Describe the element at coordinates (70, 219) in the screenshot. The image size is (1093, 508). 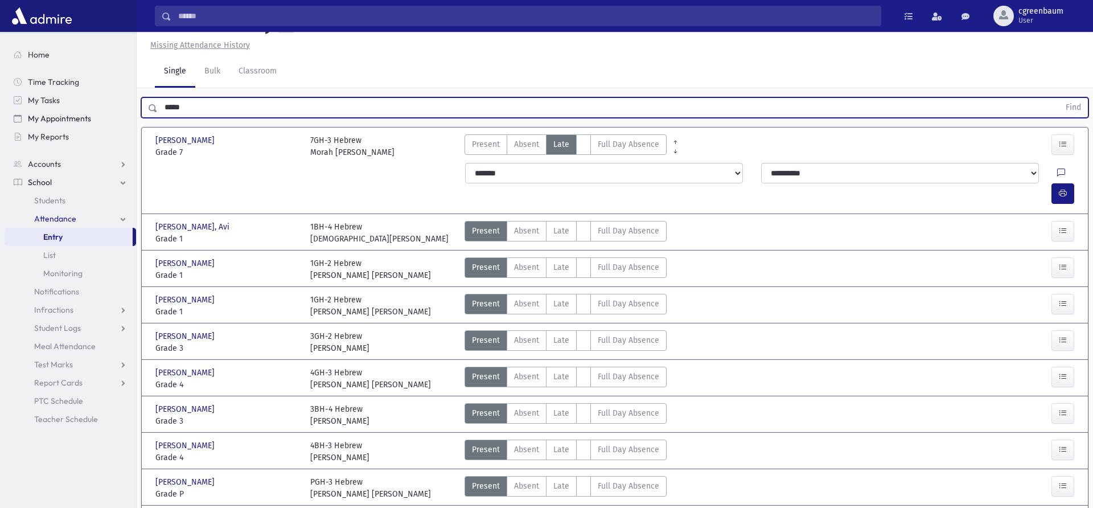
I see `a: Attendance` at that location.